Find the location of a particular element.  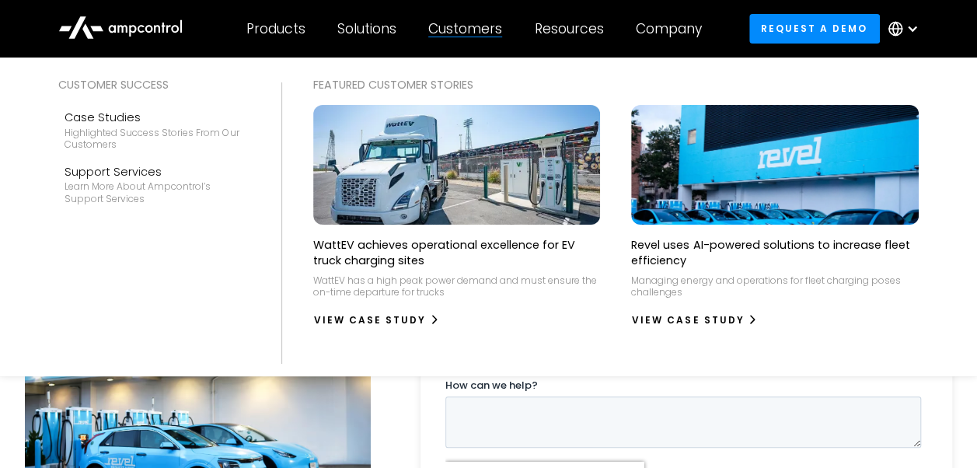

div: Support Services is located at coordinates (154, 172).